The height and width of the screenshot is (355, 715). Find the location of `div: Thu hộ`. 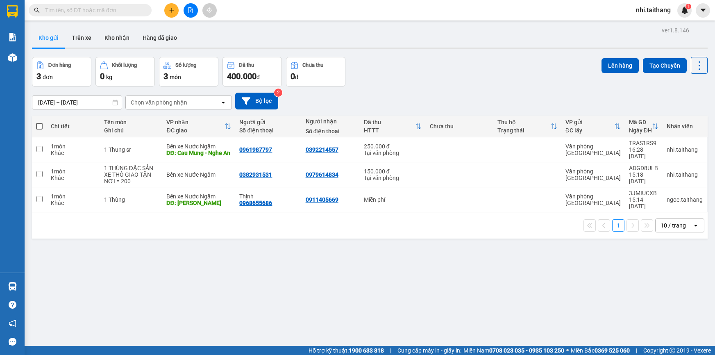

div: Thu hộ is located at coordinates (524, 122).